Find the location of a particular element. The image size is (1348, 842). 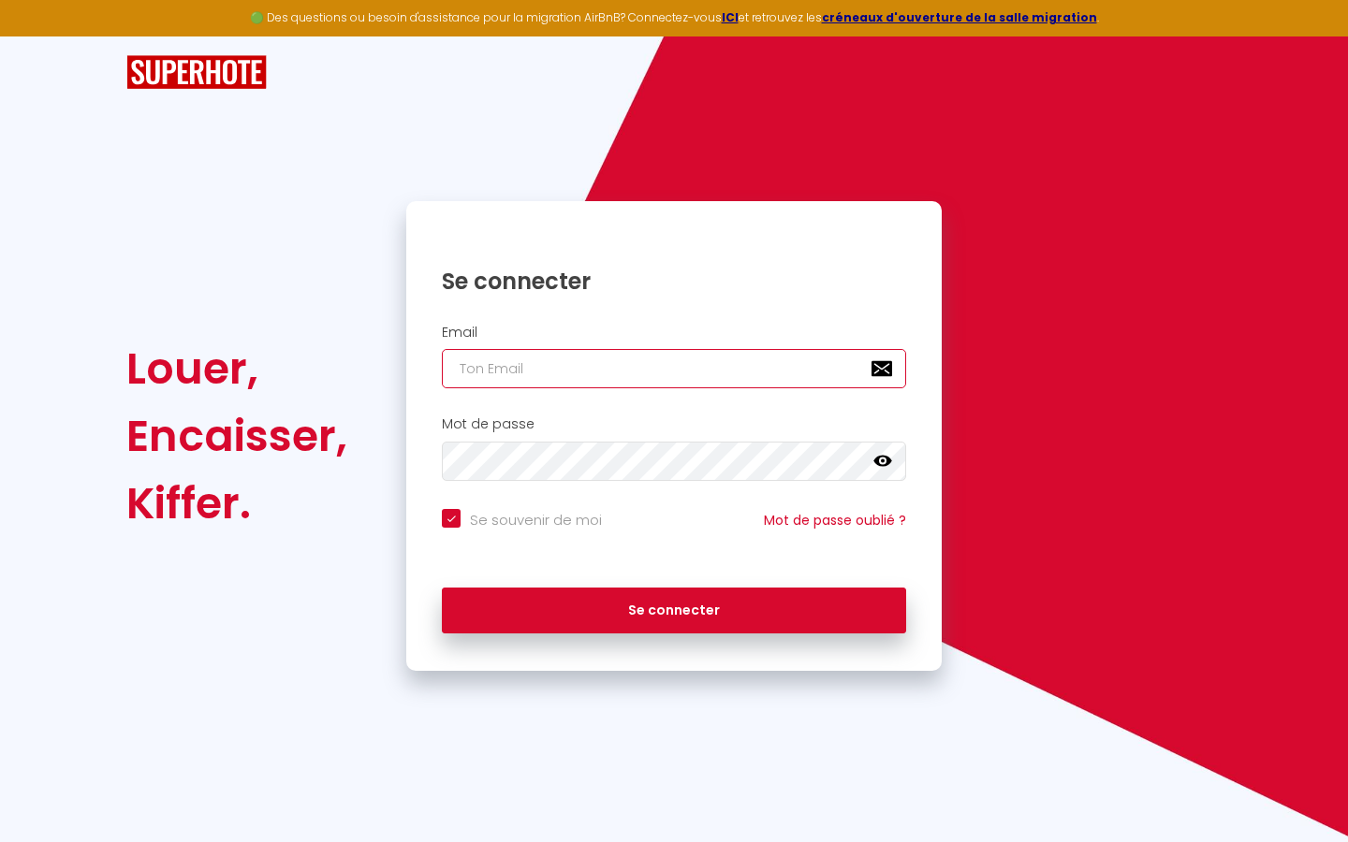

h1: Se connecter is located at coordinates (674, 281).